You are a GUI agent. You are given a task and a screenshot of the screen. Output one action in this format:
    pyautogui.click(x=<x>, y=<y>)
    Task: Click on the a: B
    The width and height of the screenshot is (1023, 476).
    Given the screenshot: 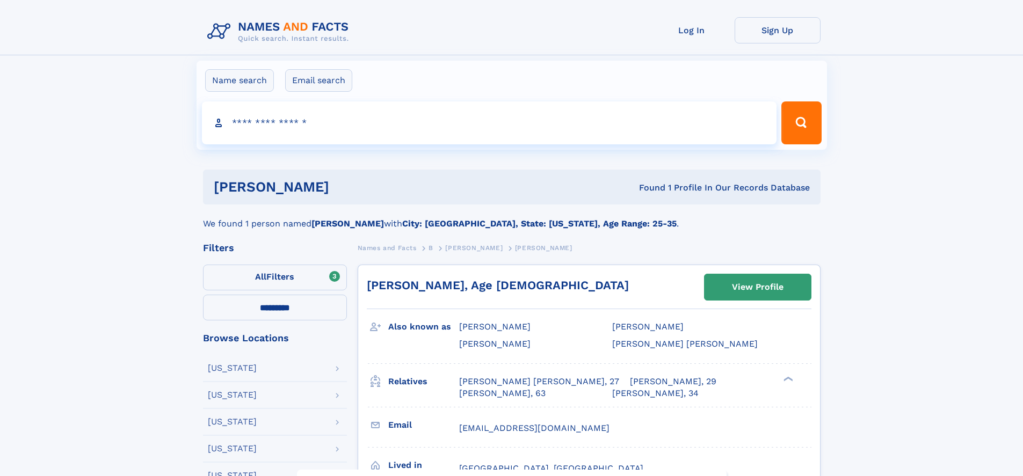 What is the action you would take?
    pyautogui.click(x=431, y=248)
    